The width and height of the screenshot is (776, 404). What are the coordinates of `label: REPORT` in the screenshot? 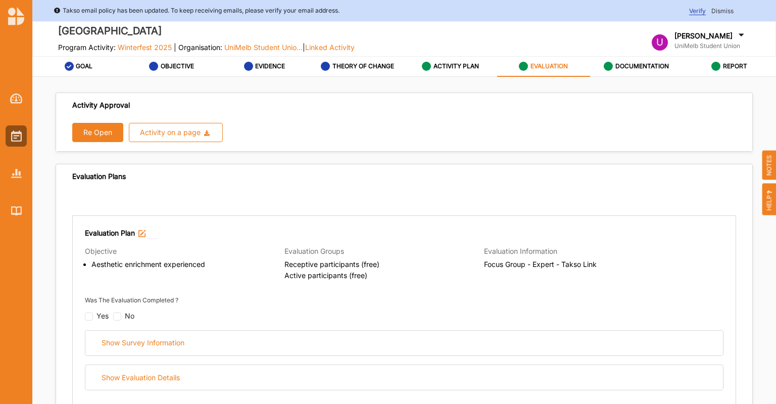 It's located at (735, 66).